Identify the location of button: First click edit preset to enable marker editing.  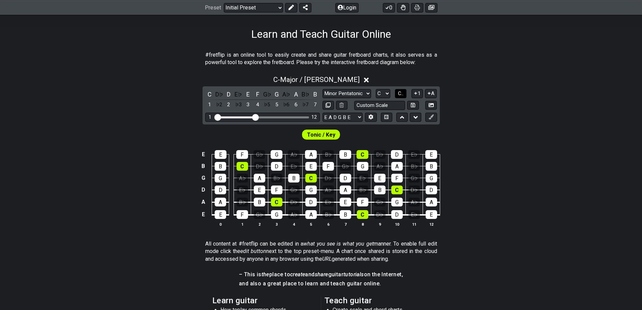
(431, 117).